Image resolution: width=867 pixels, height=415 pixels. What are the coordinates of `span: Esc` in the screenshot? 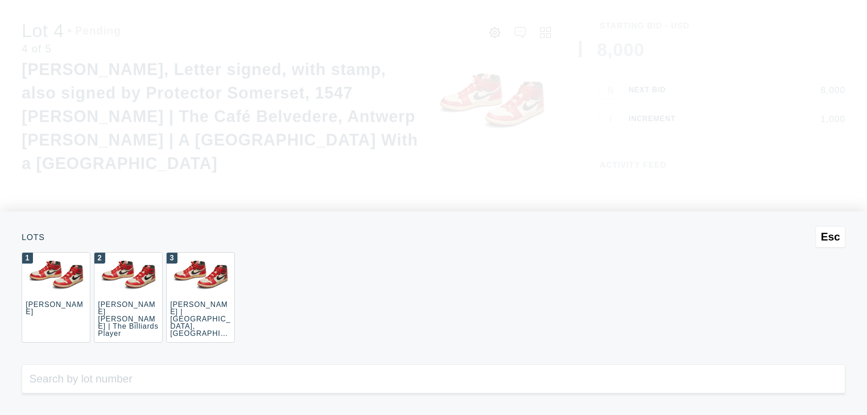 It's located at (831, 237).